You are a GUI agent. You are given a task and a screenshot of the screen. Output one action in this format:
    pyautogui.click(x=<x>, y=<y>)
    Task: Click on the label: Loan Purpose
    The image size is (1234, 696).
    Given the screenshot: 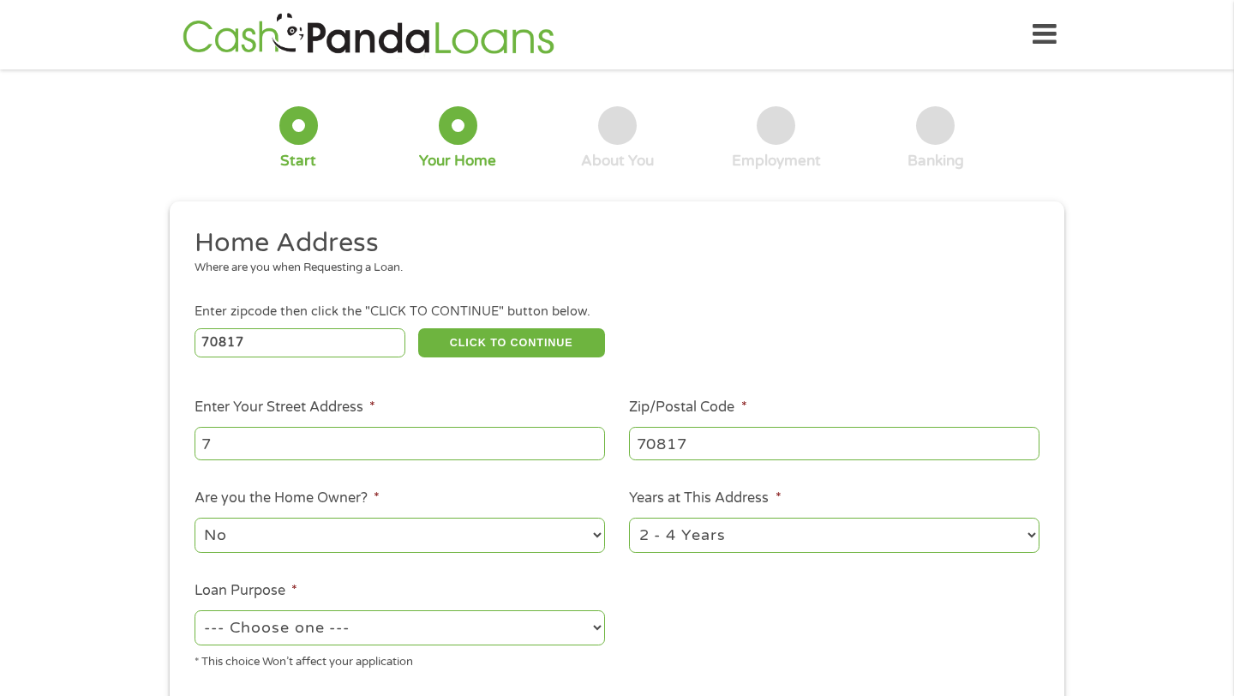 What is the action you would take?
    pyautogui.click(x=246, y=590)
    